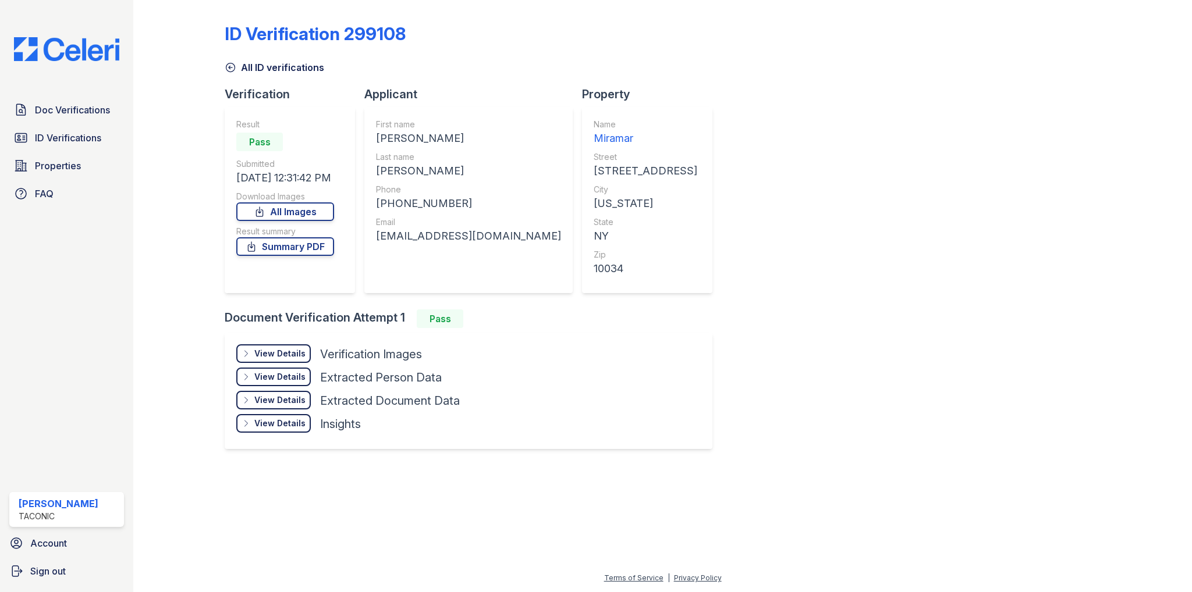  I want to click on span: Sign out, so click(48, 571).